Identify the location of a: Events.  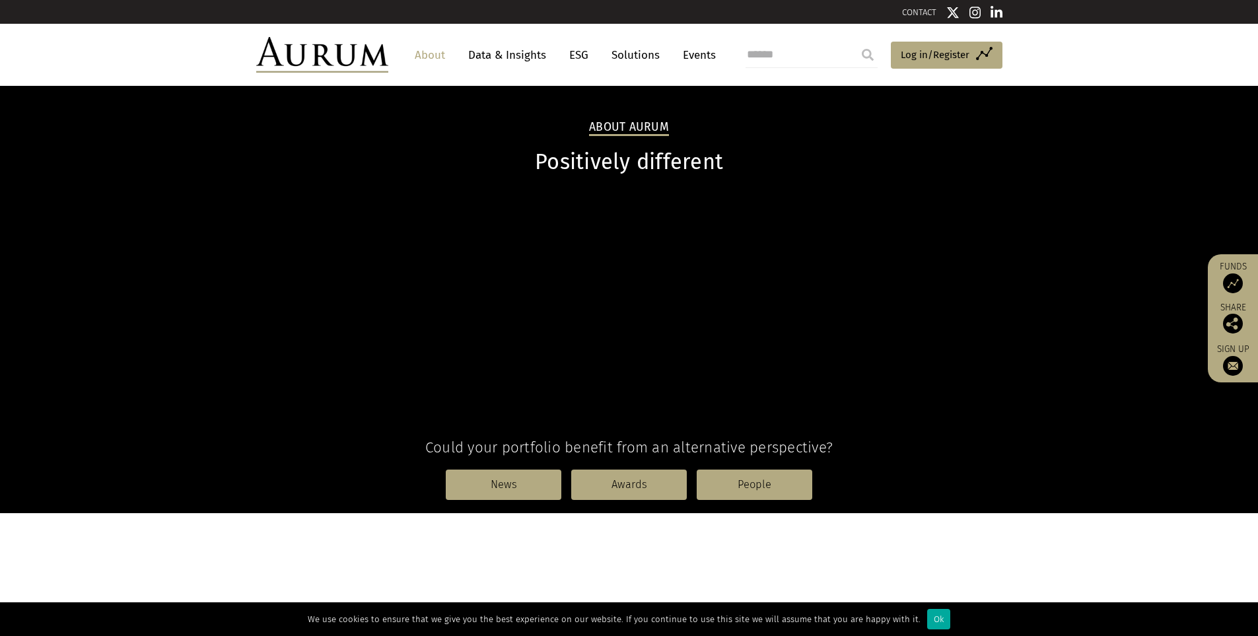
(696, 55).